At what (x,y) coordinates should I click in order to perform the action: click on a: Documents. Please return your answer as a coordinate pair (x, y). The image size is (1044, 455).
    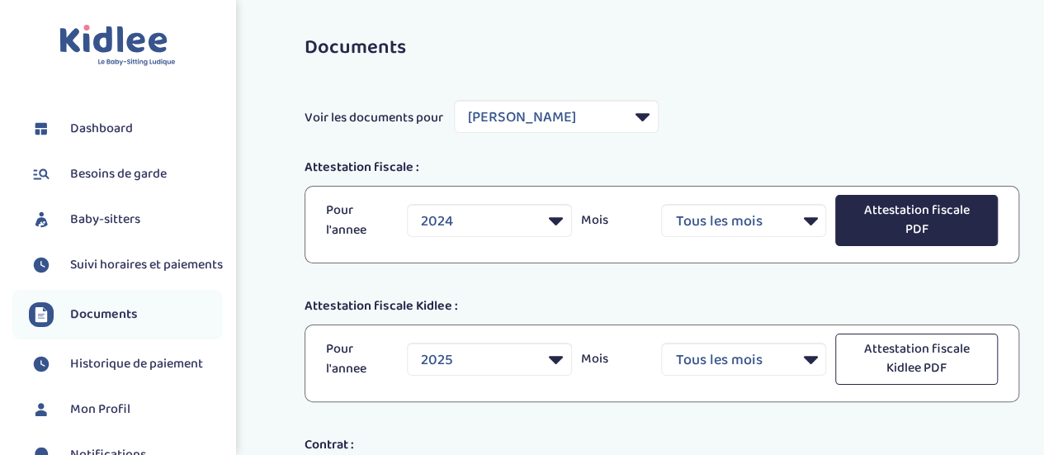
    Looking at the image, I should click on (125, 314).